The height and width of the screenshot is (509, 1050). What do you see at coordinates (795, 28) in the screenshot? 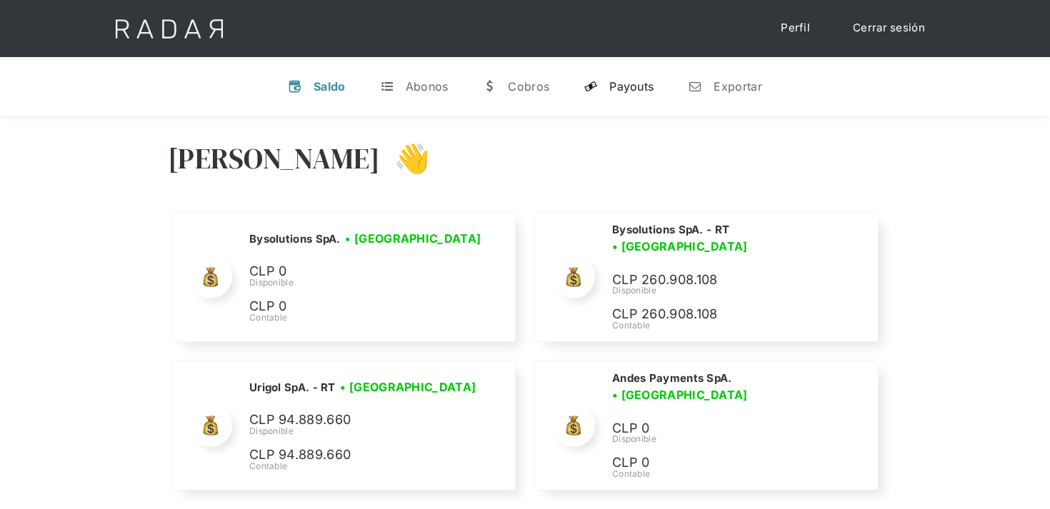
I see `a: Perfil` at bounding box center [795, 28].